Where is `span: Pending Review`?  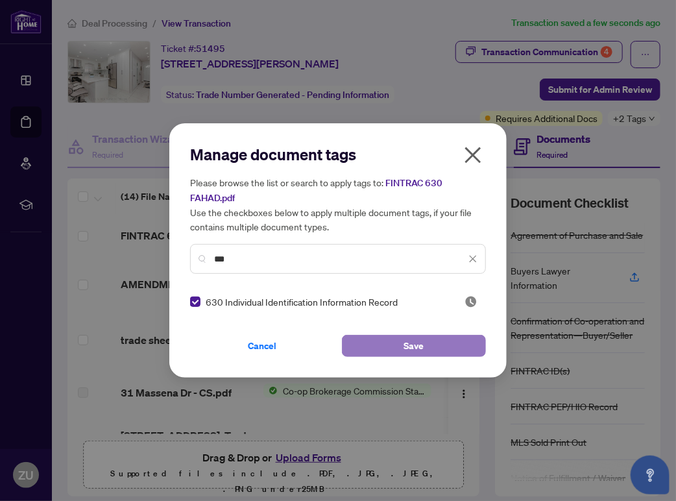
span: Pending Review is located at coordinates (471, 302).